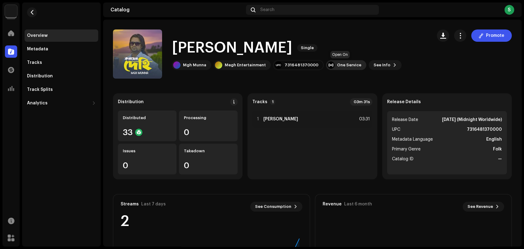 The height and width of the screenshot is (249, 524). I want to click on div: Metadata, so click(37, 49).